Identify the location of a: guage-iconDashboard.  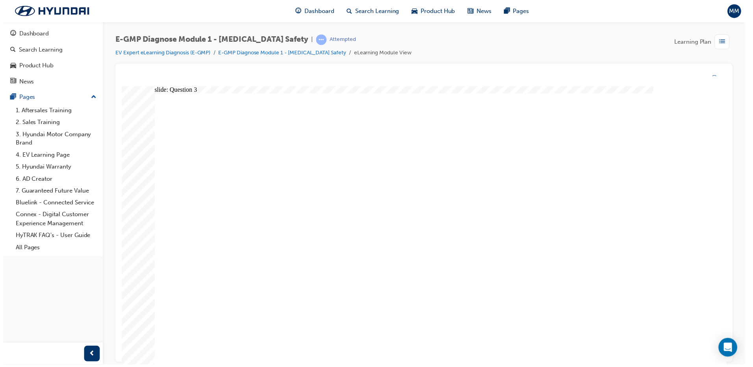
(314, 11).